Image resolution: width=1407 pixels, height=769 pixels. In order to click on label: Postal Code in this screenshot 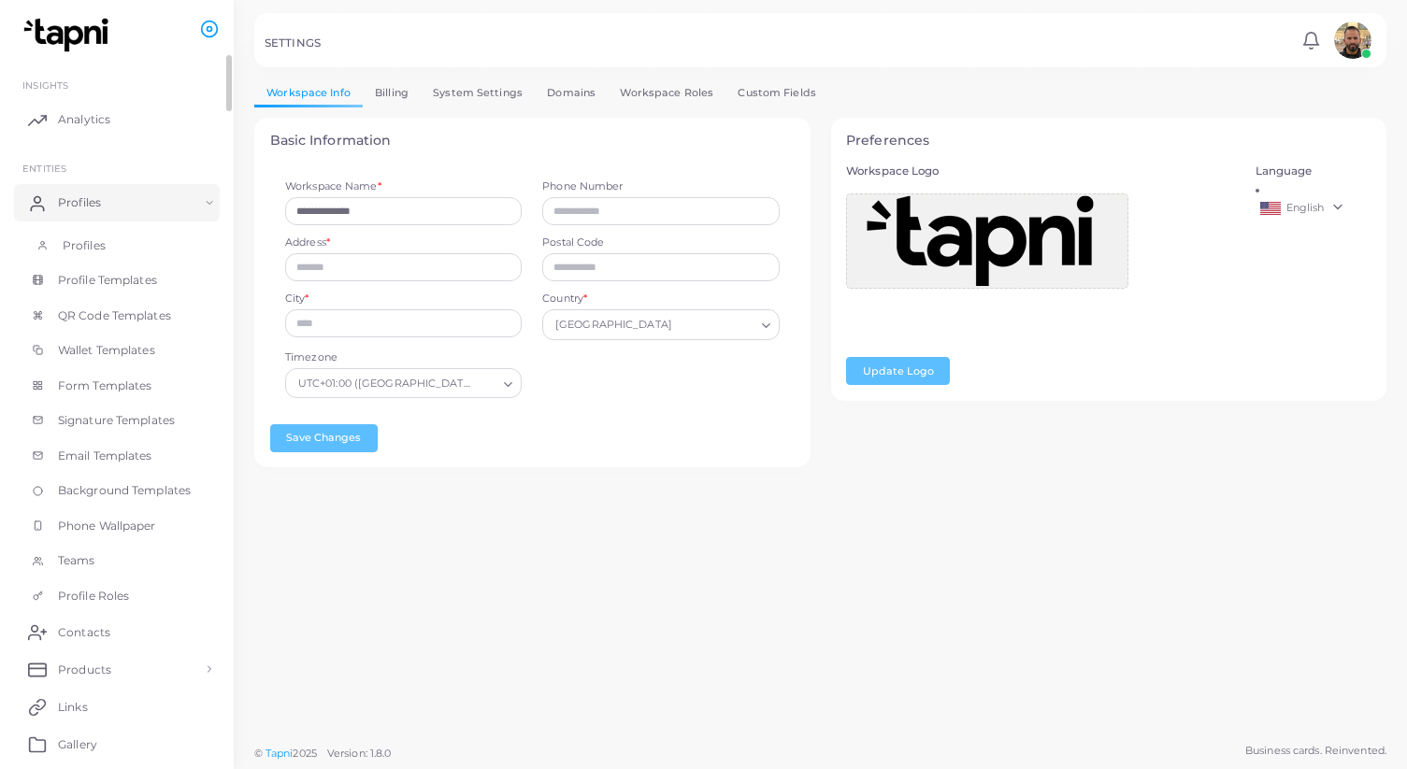, I will do `click(660, 243)`.